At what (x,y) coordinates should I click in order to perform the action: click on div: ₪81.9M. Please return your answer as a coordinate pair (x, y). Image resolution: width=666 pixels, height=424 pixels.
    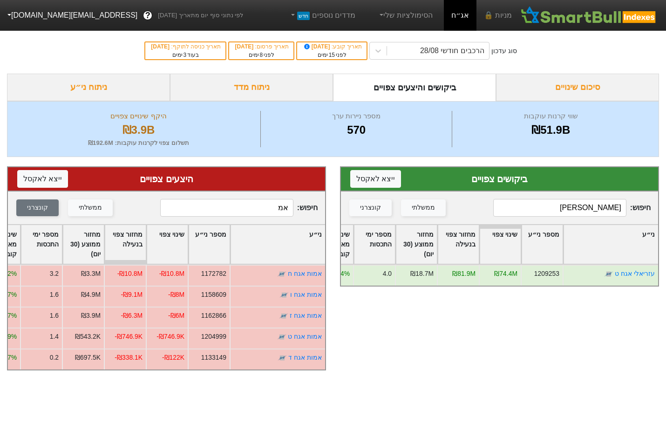
    Looking at the image, I should click on (464, 274).